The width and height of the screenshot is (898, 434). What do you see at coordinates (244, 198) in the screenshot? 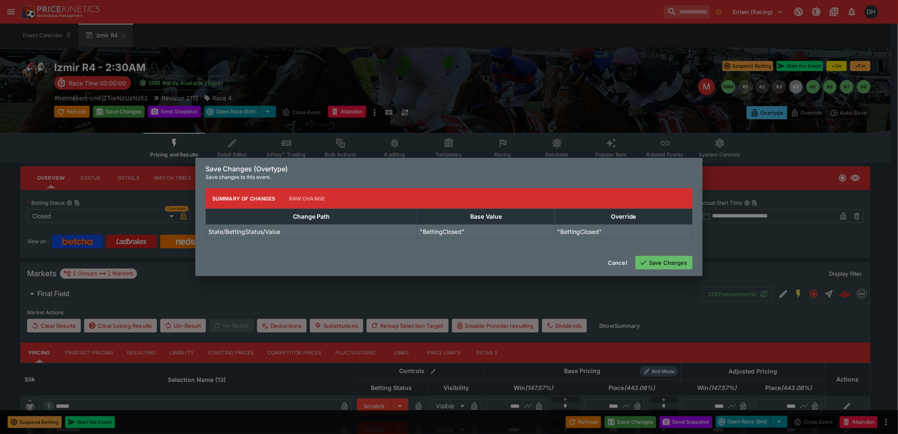
I see `button: Summary of Changes` at bounding box center [244, 198].